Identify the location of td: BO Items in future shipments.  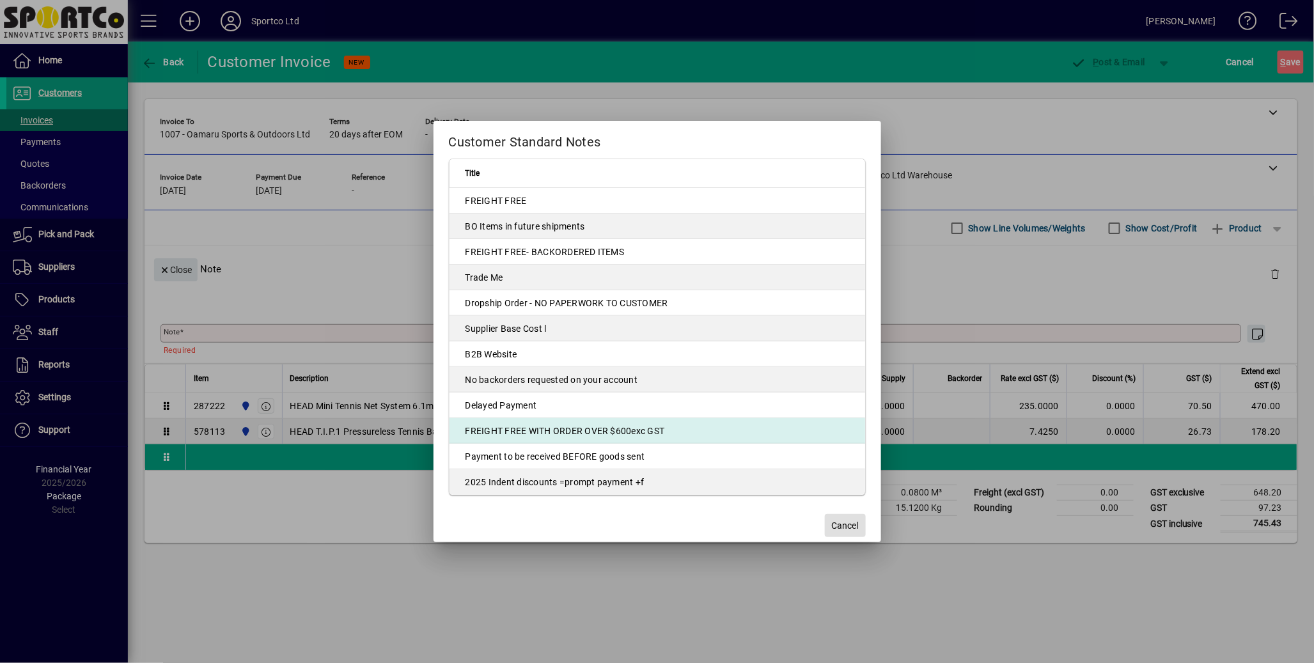
(657, 226).